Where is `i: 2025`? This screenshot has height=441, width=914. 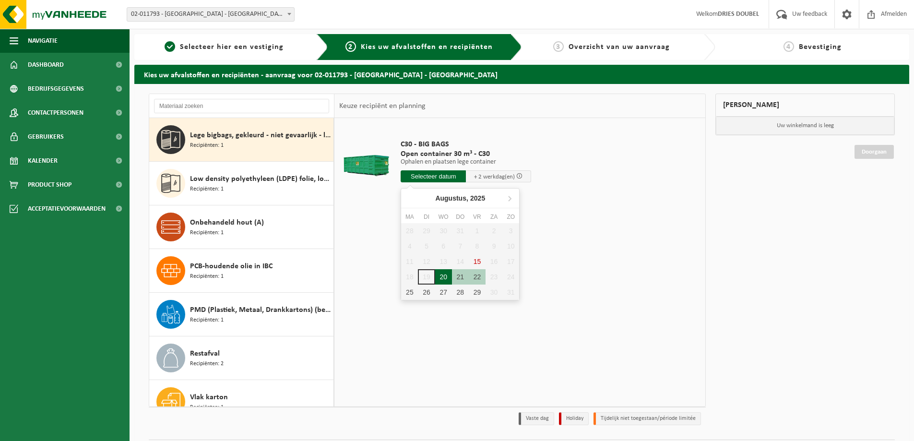
i: 2025 is located at coordinates (477, 198).